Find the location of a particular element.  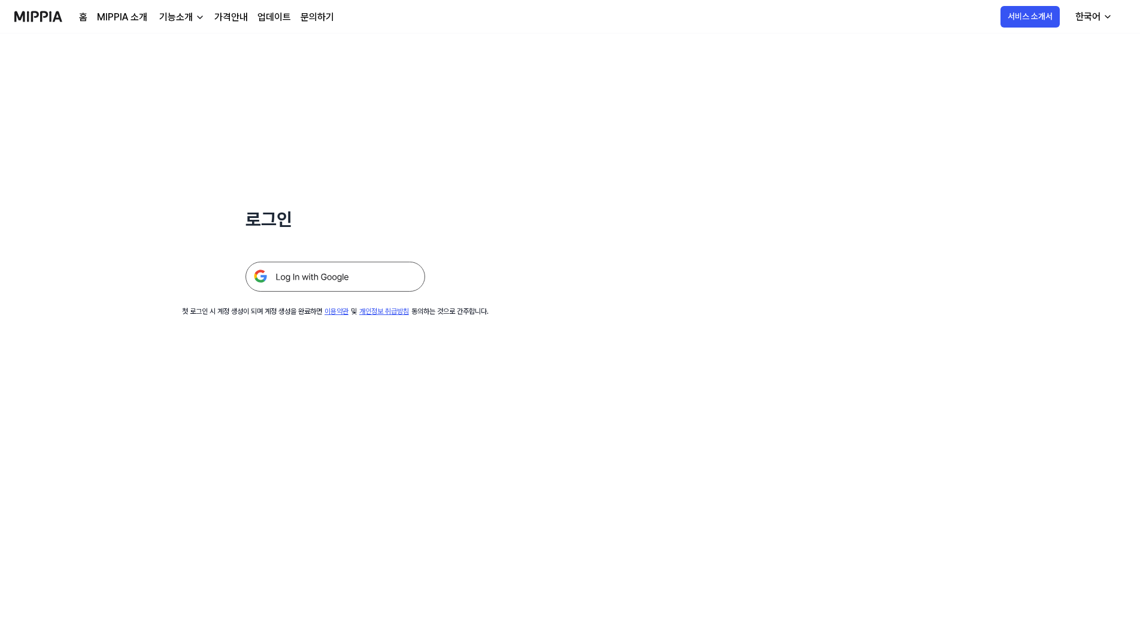

div: 첫 로그인 시 계정 생성이 되며 계정 생성을 완료하면 및 동의하는 것으로 간주합니다. is located at coordinates (335, 311).